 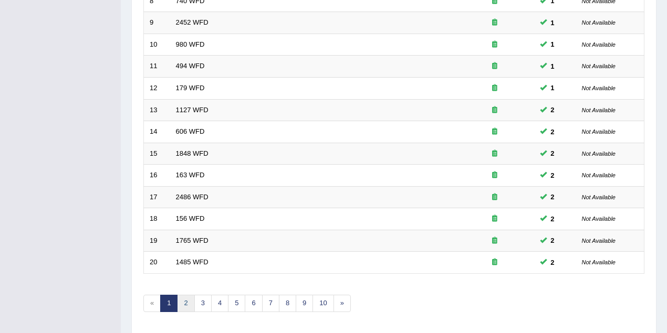 What do you see at coordinates (190, 88) in the screenshot?
I see `a: 179 WFD` at bounding box center [190, 88].